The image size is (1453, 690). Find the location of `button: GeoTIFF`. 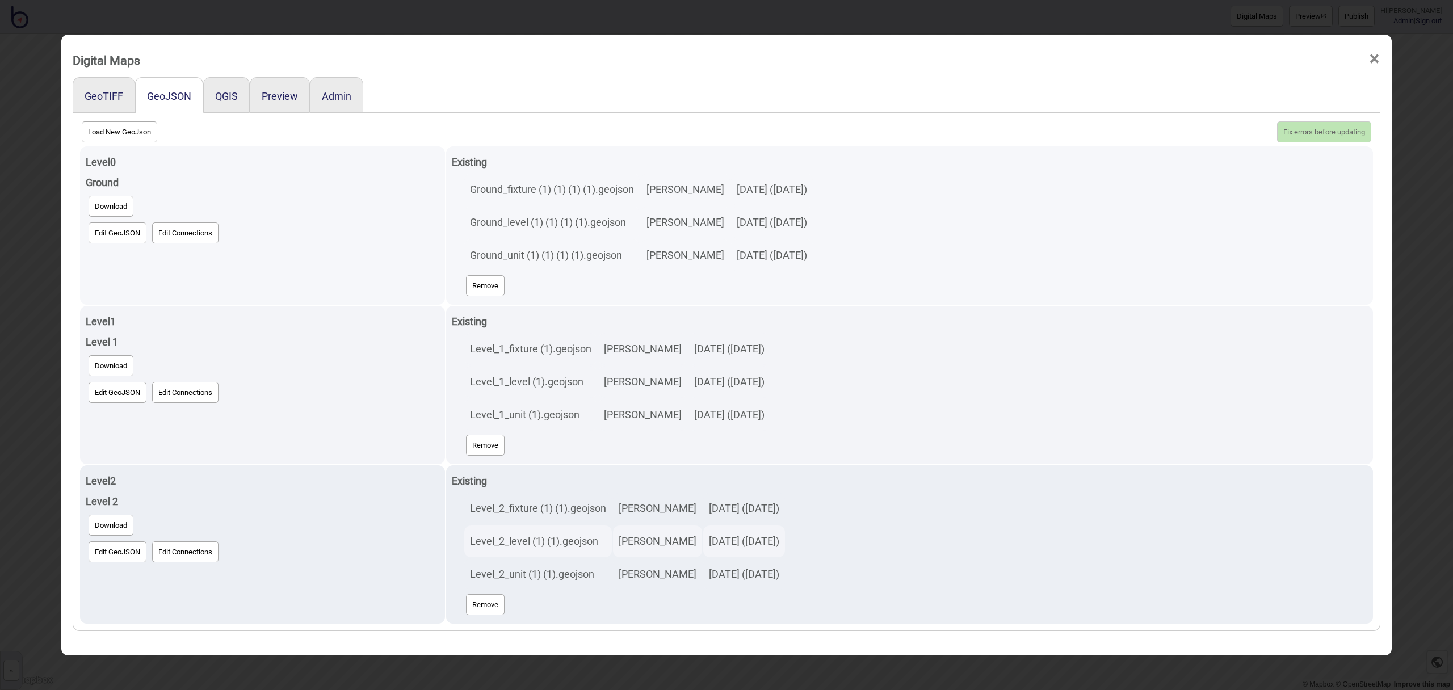

button: GeoTIFF is located at coordinates (104, 96).